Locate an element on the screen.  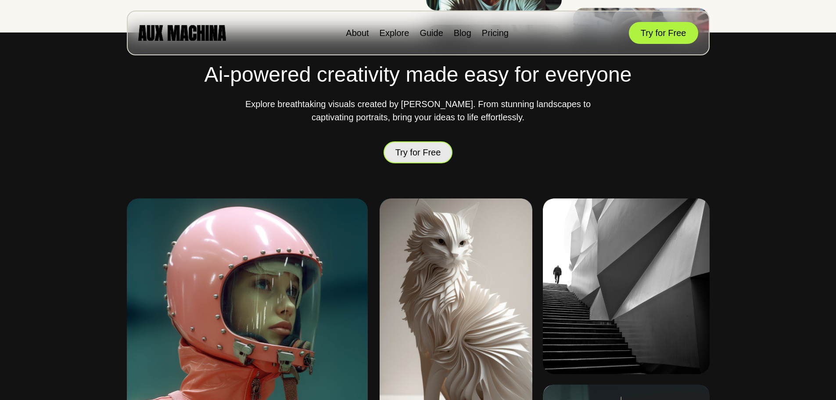
h2: Ai-powered creativity made easy for everyone is located at coordinates (418, 75).